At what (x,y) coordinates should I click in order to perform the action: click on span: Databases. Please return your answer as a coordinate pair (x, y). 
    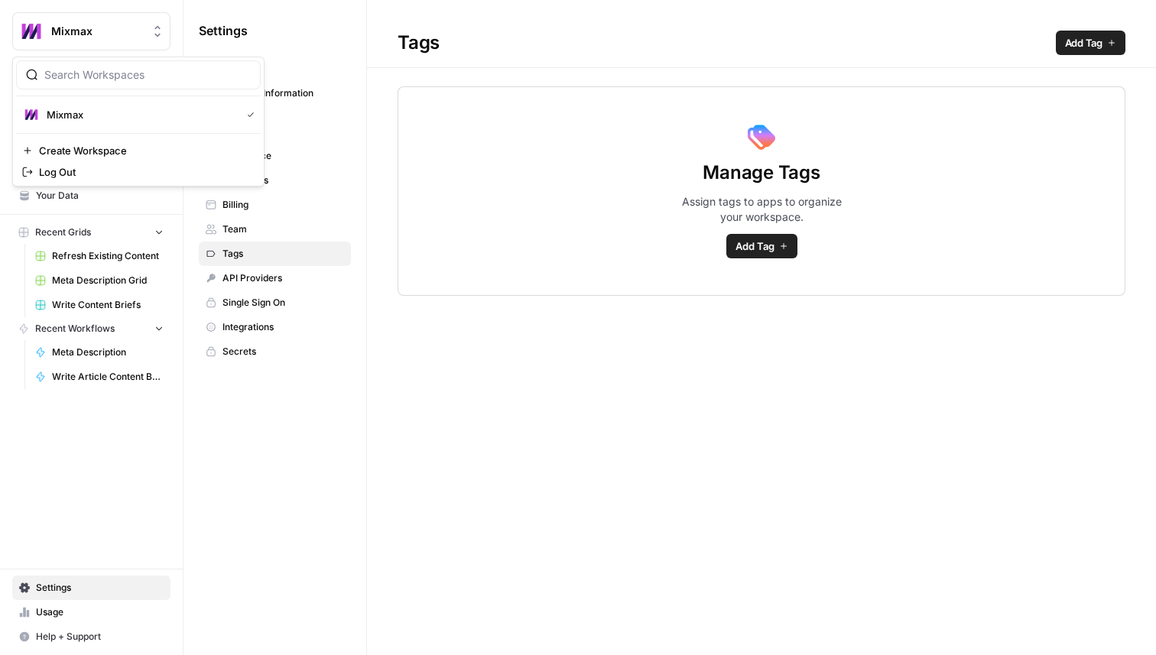
    Looking at the image, I should click on (283, 180).